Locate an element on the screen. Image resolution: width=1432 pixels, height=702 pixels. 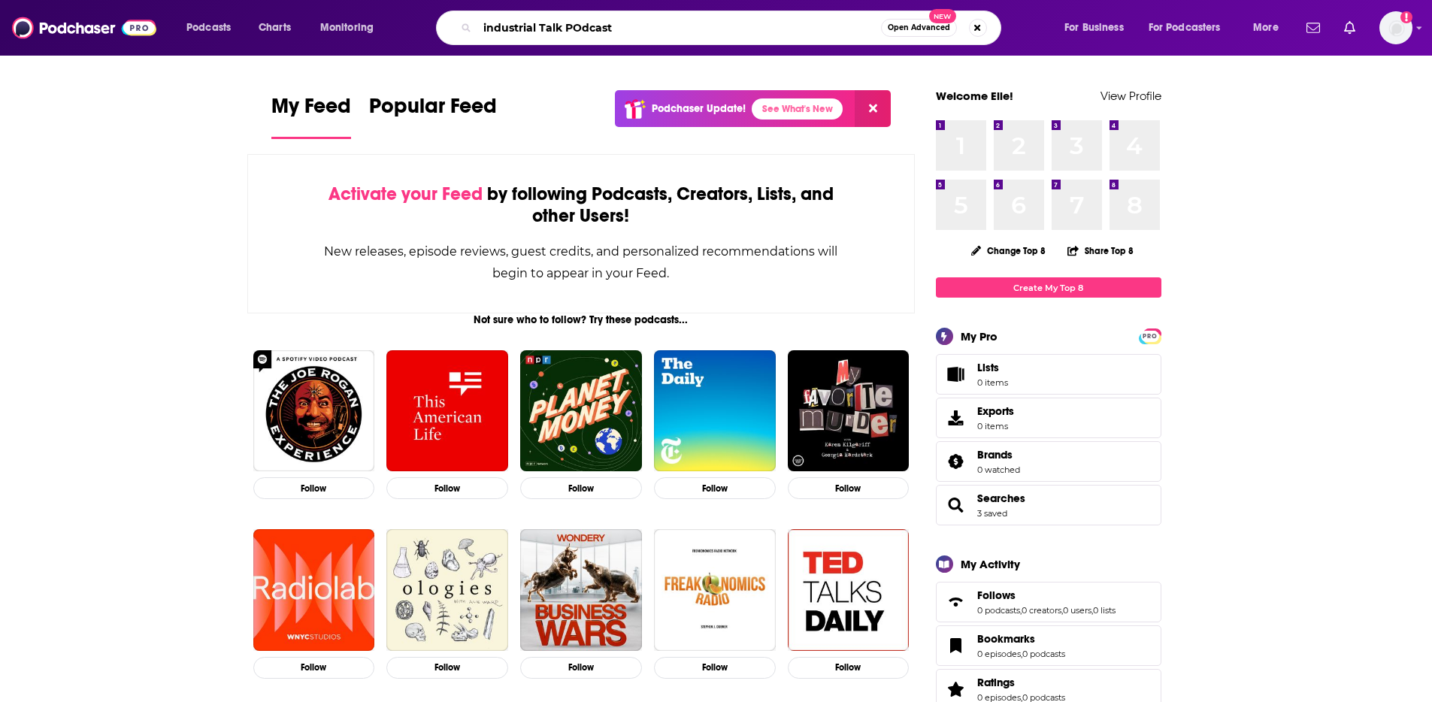
a: Welcome Elle! is located at coordinates (974, 95).